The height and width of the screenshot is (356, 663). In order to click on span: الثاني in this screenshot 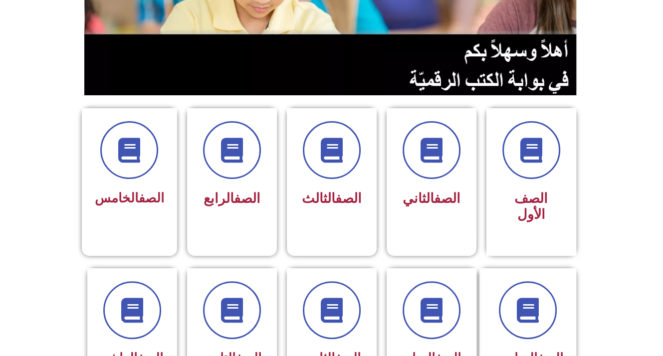, I will do `click(431, 198)`.